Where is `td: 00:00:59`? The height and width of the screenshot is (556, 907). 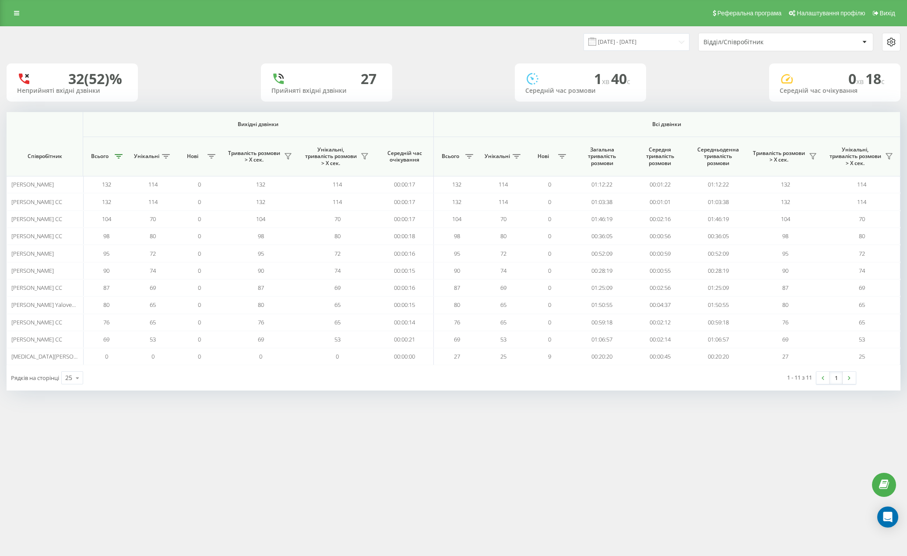
td: 00:00:59 is located at coordinates (660, 253).